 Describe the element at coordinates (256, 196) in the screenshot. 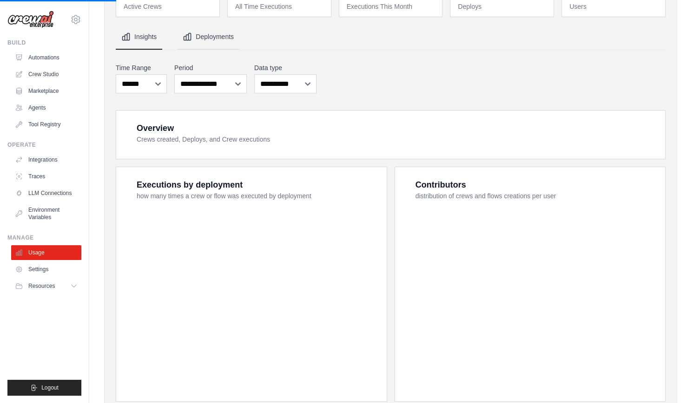

I see `dt: how many times a crew or flow was executed by deployment` at that location.